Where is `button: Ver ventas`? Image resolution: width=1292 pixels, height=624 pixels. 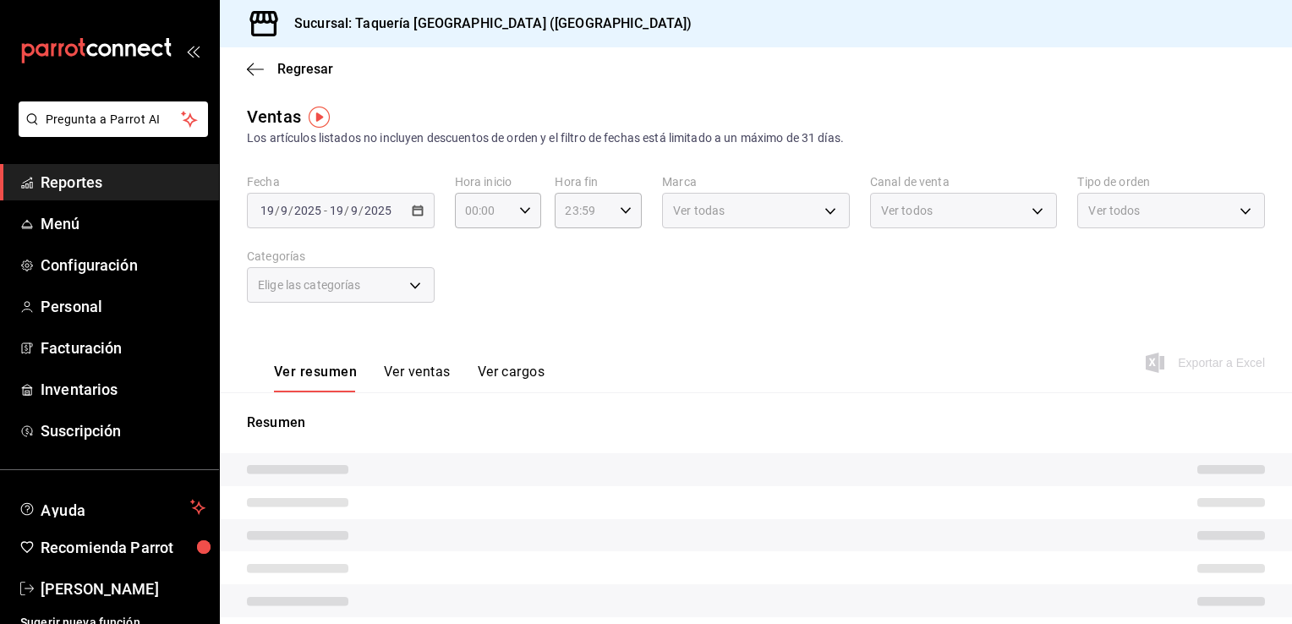
button: Ver ventas is located at coordinates (417, 378).